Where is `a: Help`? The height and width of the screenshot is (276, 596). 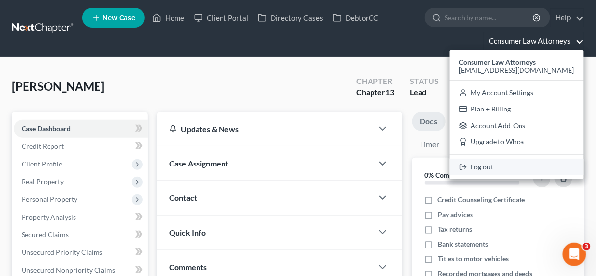
a: Help is located at coordinates (567, 18).